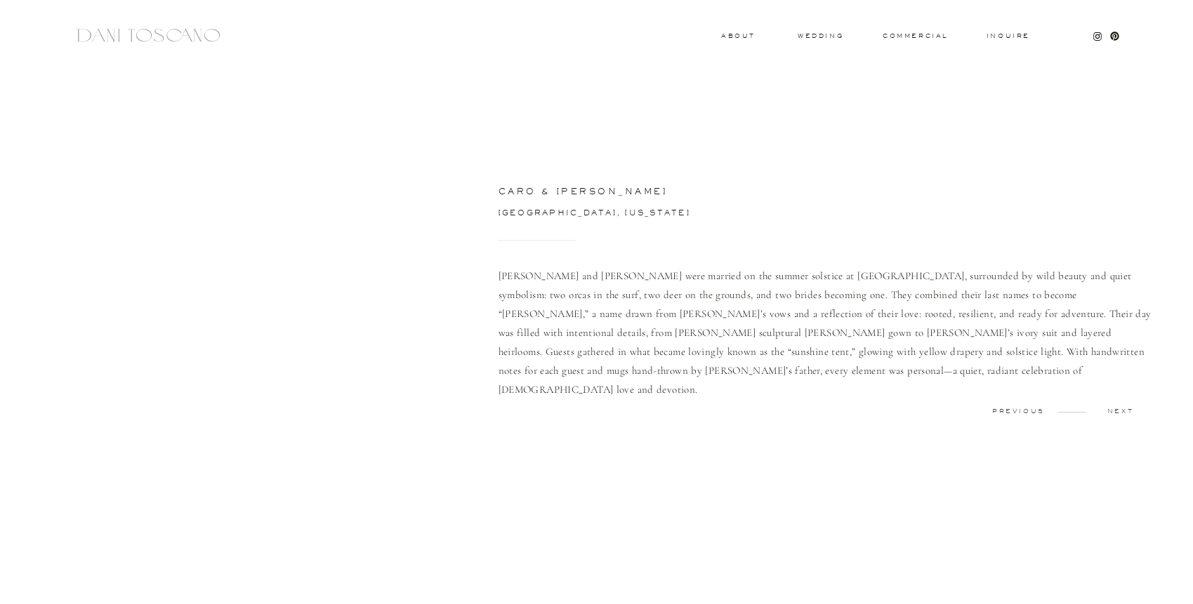 The height and width of the screenshot is (604, 1193). I want to click on a: previous, so click(1018, 411).